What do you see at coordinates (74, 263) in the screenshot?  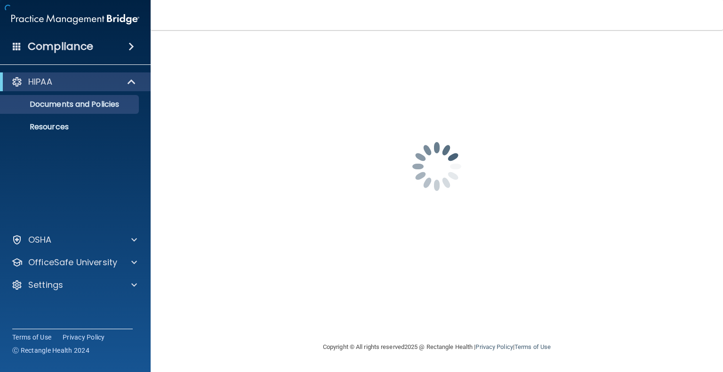 I see `a: OfficeSafe University` at bounding box center [74, 263].